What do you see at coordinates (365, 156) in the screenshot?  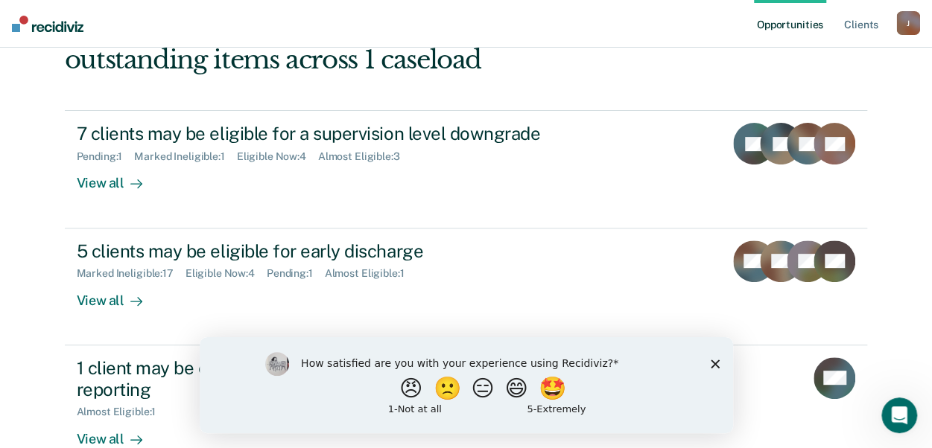 I see `div: Almost Eligible : 3` at bounding box center [365, 156].